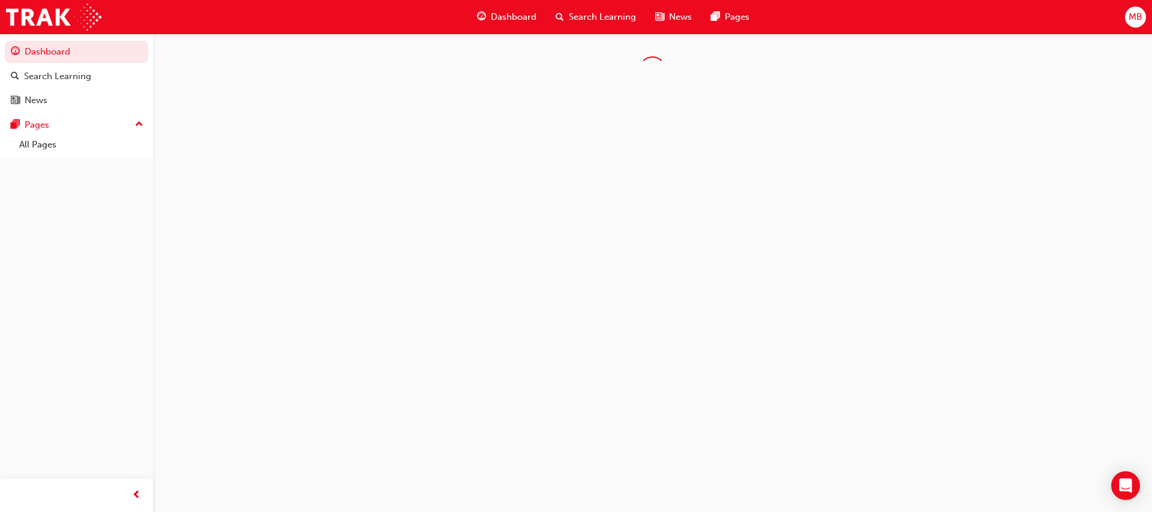 The width and height of the screenshot is (1152, 512). I want to click on a: Search Learning, so click(76, 76).